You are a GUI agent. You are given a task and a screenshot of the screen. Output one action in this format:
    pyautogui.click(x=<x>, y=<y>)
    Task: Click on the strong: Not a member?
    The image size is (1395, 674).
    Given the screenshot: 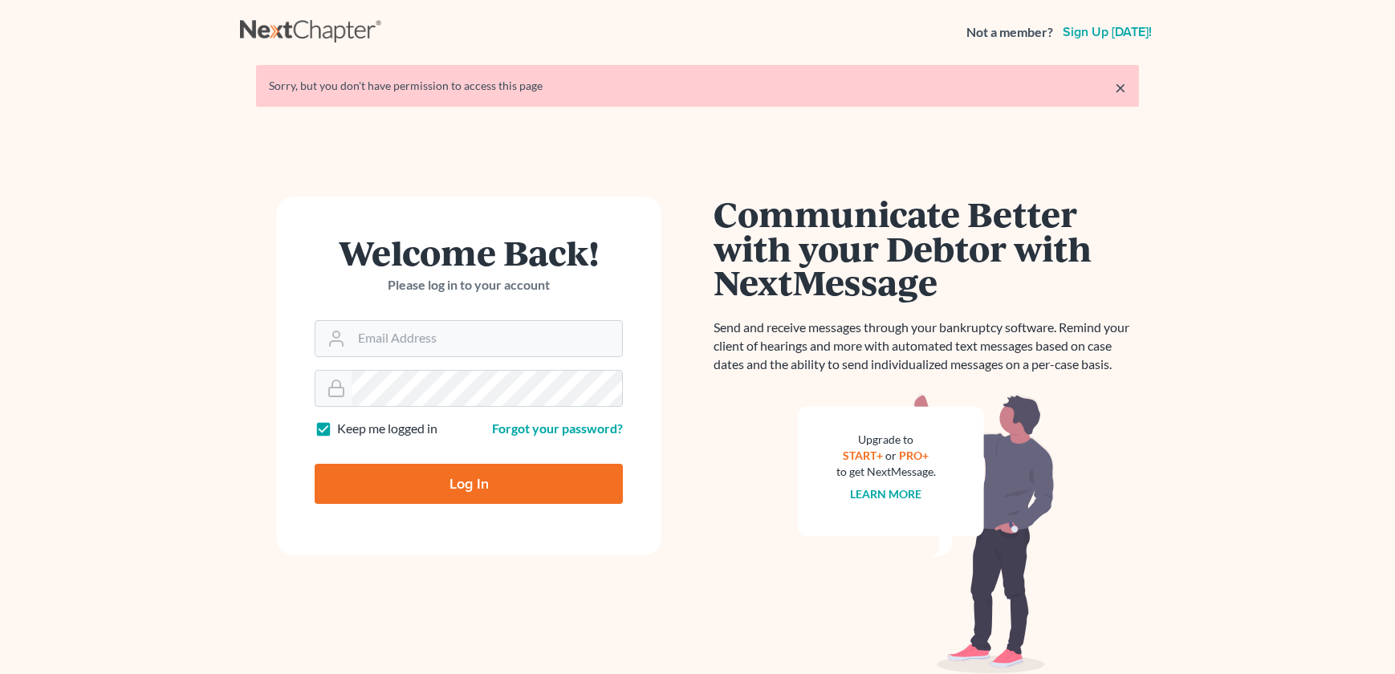 What is the action you would take?
    pyautogui.click(x=1010, y=32)
    